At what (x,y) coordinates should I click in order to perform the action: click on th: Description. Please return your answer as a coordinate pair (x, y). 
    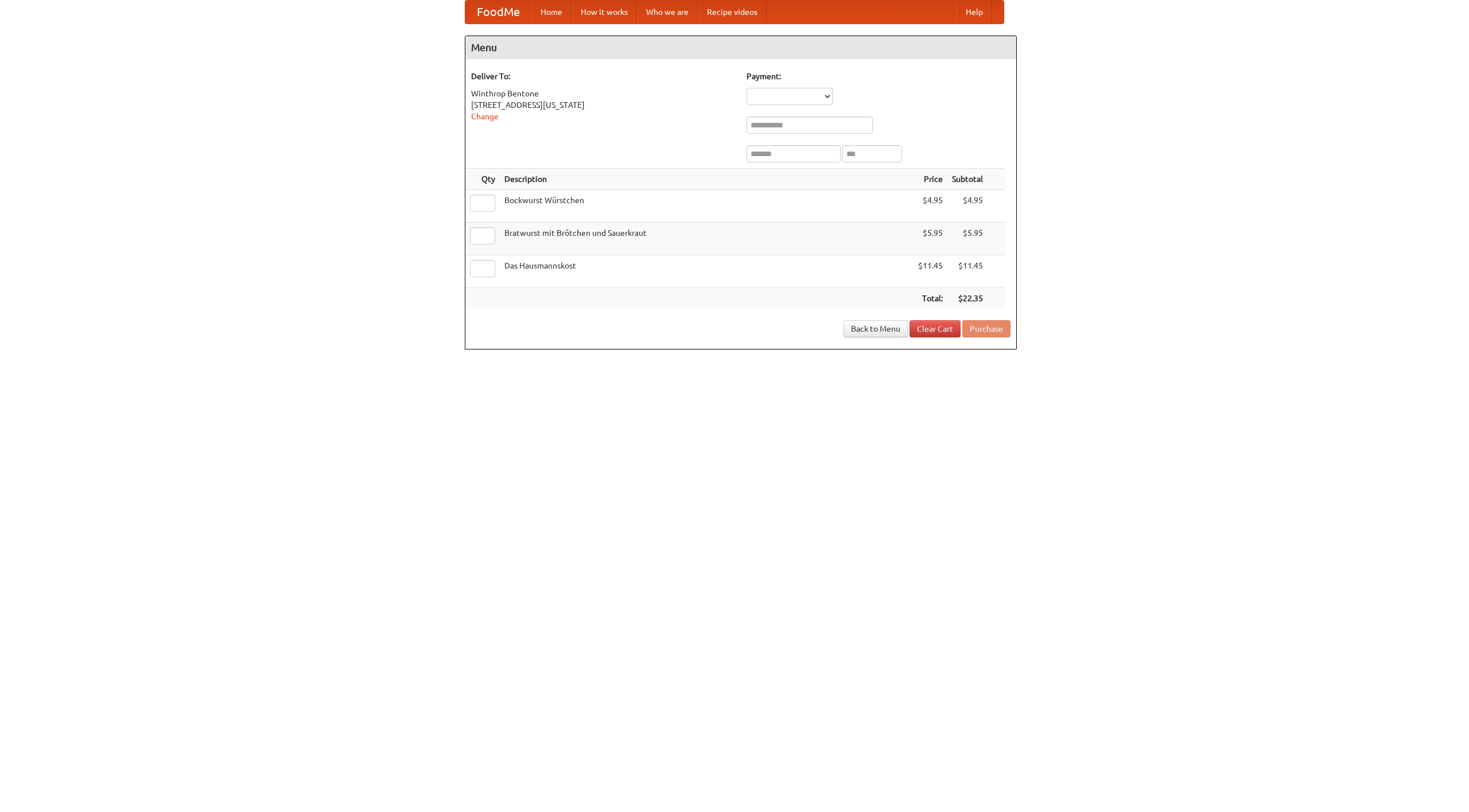
    Looking at the image, I should click on (706, 179).